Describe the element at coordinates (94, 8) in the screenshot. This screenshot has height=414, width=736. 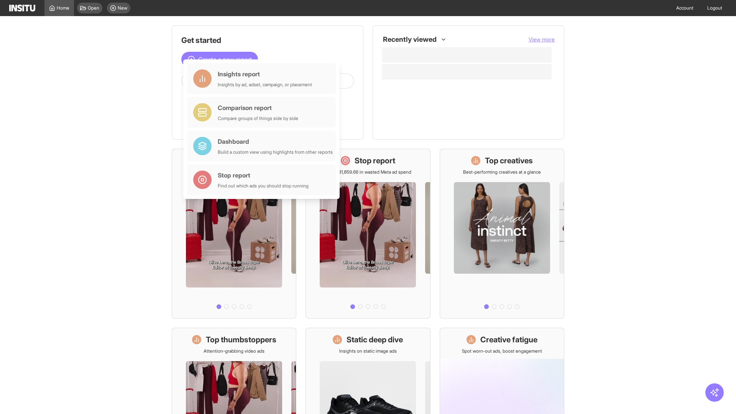
I see `span: Open` at that location.